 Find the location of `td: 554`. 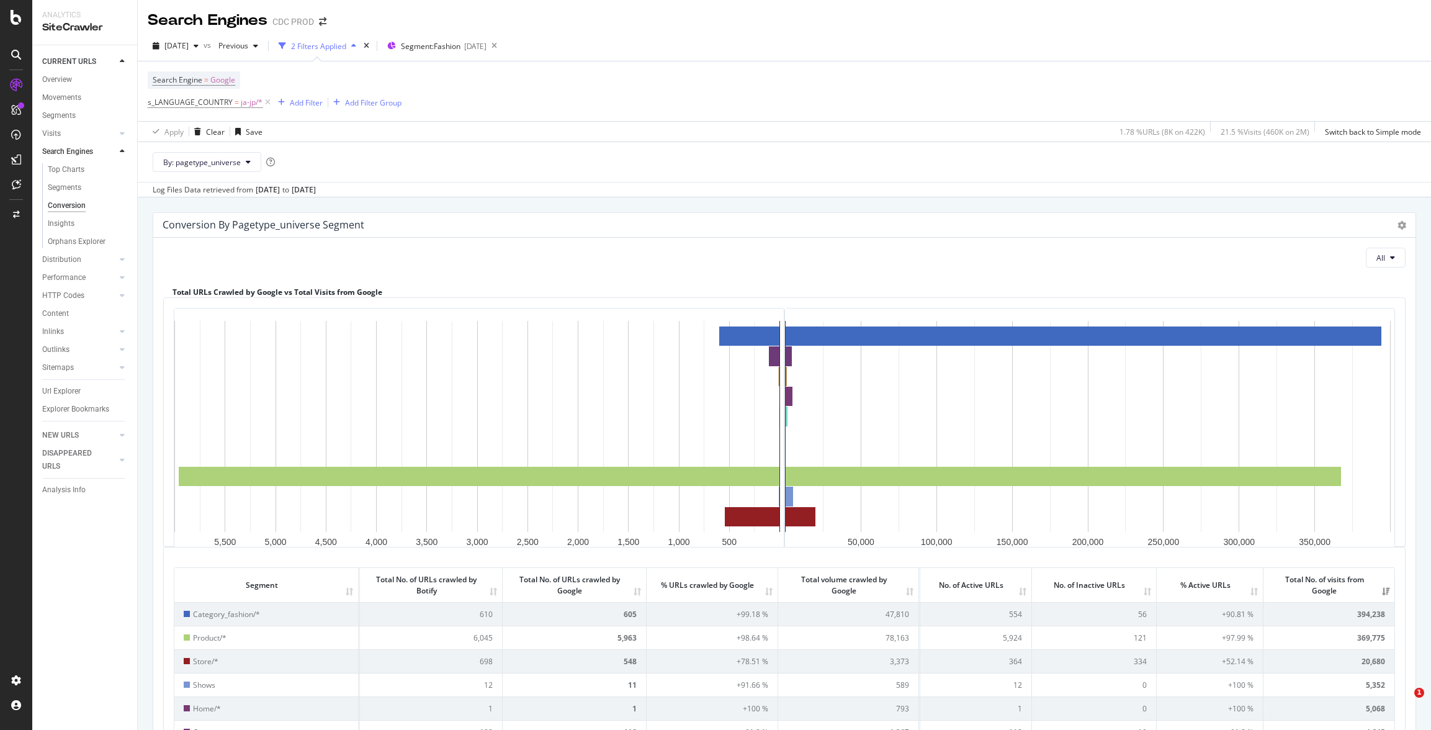

td: 554 is located at coordinates (976, 614).